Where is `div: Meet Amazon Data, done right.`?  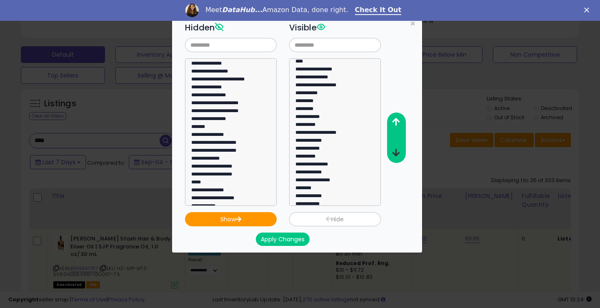 div: Meet Amazon Data, done right. is located at coordinates (277, 10).